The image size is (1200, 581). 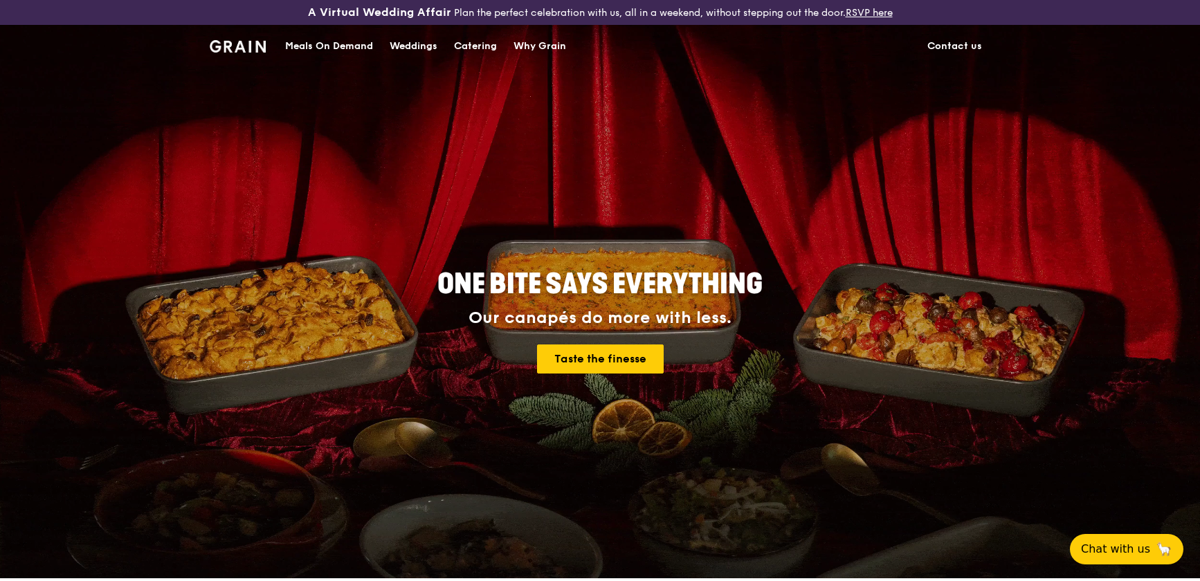 What do you see at coordinates (1127, 549) in the screenshot?
I see `button: Chat with us🦙` at bounding box center [1127, 549].